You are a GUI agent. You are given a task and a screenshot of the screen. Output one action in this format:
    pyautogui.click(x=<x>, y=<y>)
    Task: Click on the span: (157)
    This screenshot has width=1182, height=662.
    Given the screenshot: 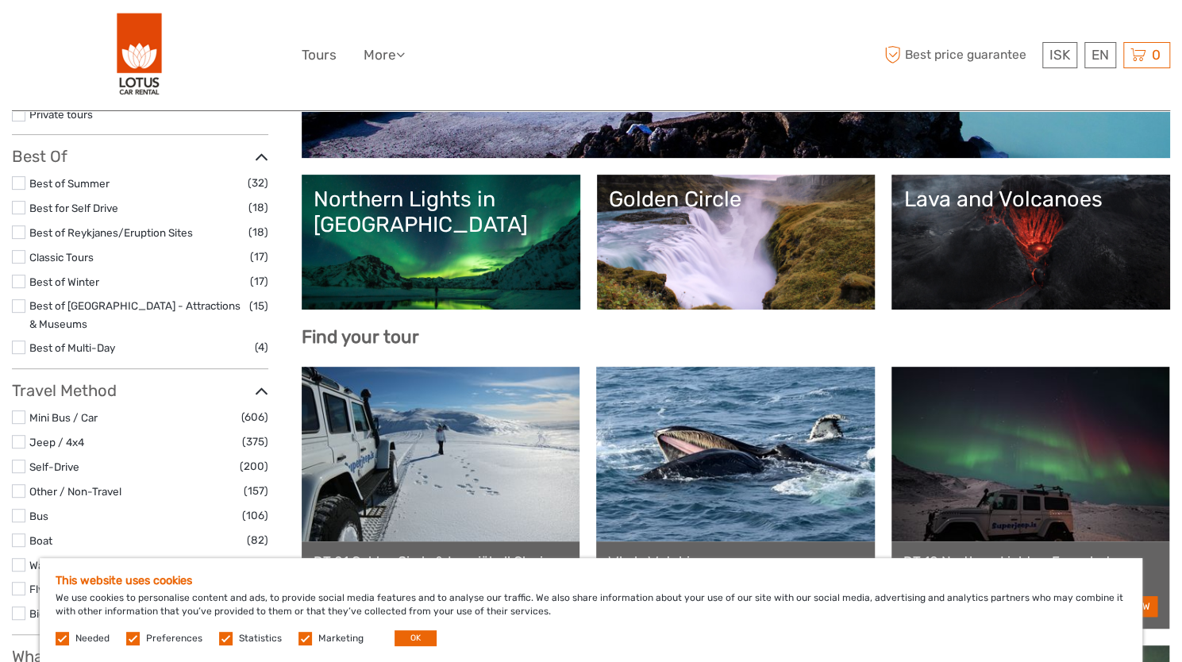 What is the action you would take?
    pyautogui.click(x=256, y=491)
    